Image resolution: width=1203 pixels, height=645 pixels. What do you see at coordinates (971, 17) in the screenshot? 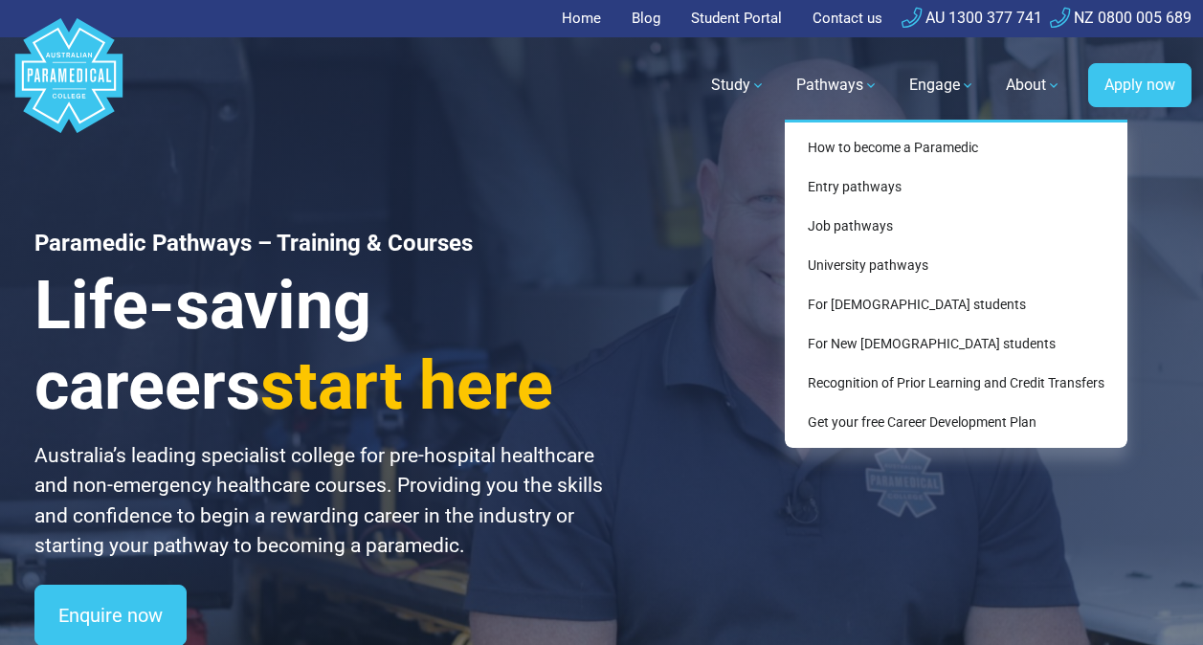
I see `a: AU 1300 377 741` at bounding box center [971, 17].